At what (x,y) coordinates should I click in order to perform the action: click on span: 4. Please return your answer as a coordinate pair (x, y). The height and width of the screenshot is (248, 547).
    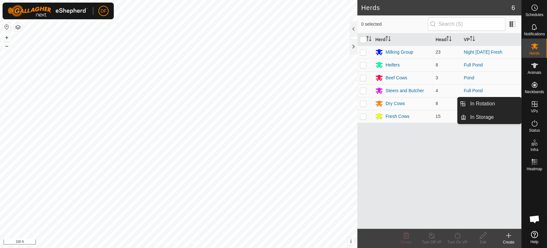
    Looking at the image, I should click on (437, 90).